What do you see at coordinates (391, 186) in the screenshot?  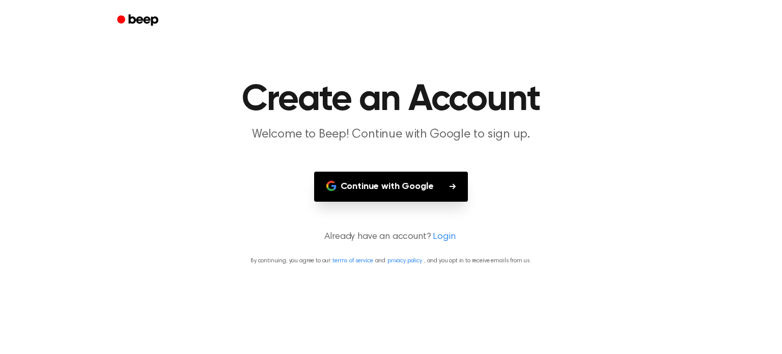 I see `button: Continue with Google` at bounding box center [391, 186].